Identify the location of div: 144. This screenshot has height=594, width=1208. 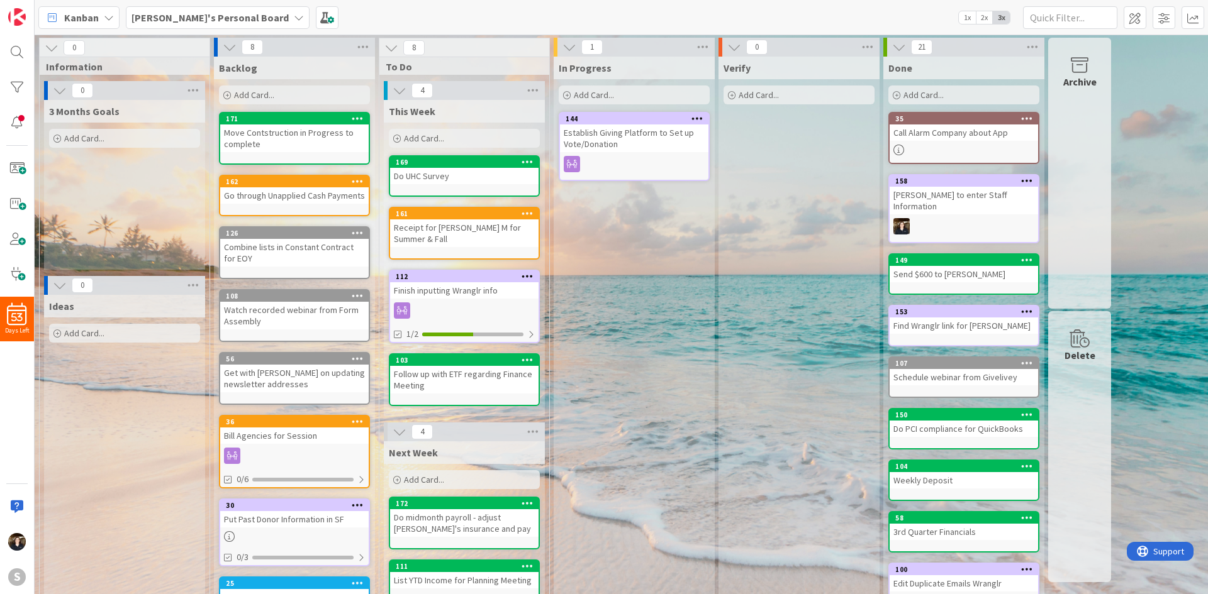
(637, 119).